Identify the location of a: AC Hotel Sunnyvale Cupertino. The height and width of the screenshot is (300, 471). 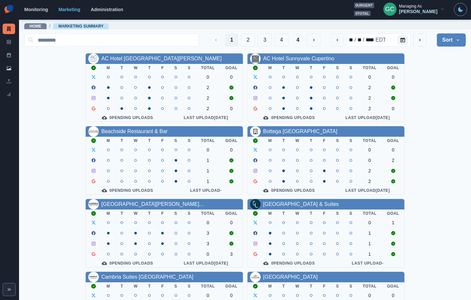
(299, 58).